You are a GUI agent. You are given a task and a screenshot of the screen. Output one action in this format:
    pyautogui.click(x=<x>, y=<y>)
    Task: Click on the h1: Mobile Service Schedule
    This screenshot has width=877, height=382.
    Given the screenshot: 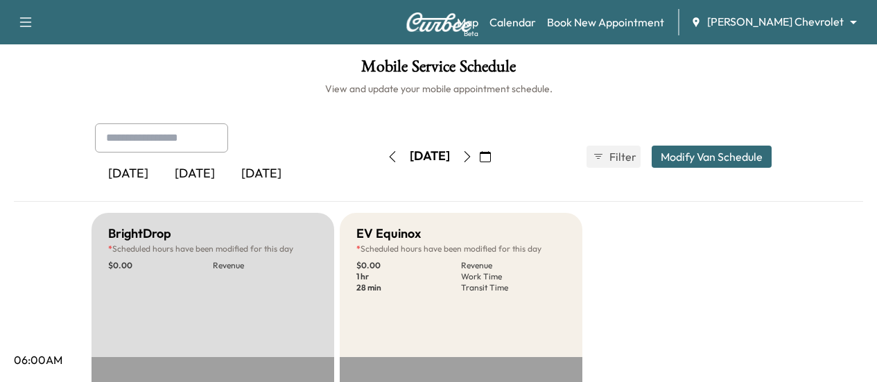 What is the action you would take?
    pyautogui.click(x=438, y=70)
    